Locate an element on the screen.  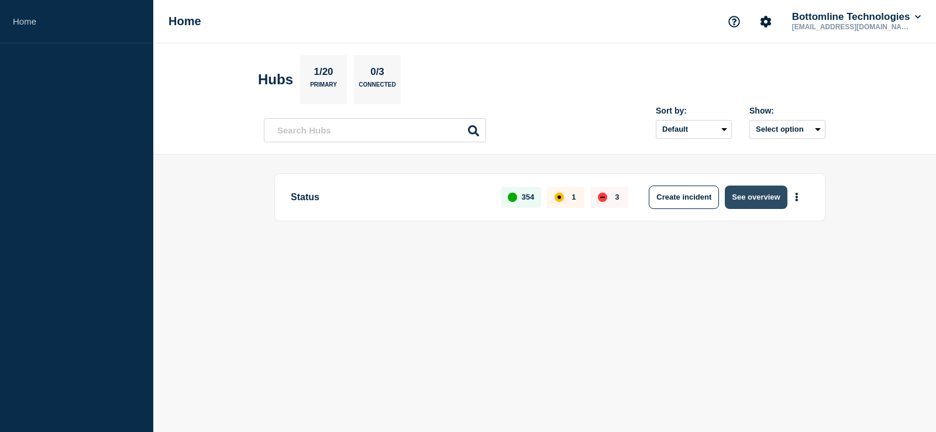
p: Primary is located at coordinates (324, 87).